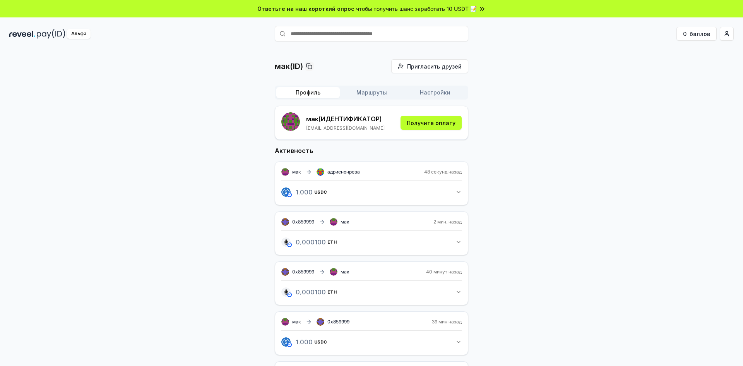 This screenshot has height=366, width=743. I want to click on font: баллов, so click(700, 34).